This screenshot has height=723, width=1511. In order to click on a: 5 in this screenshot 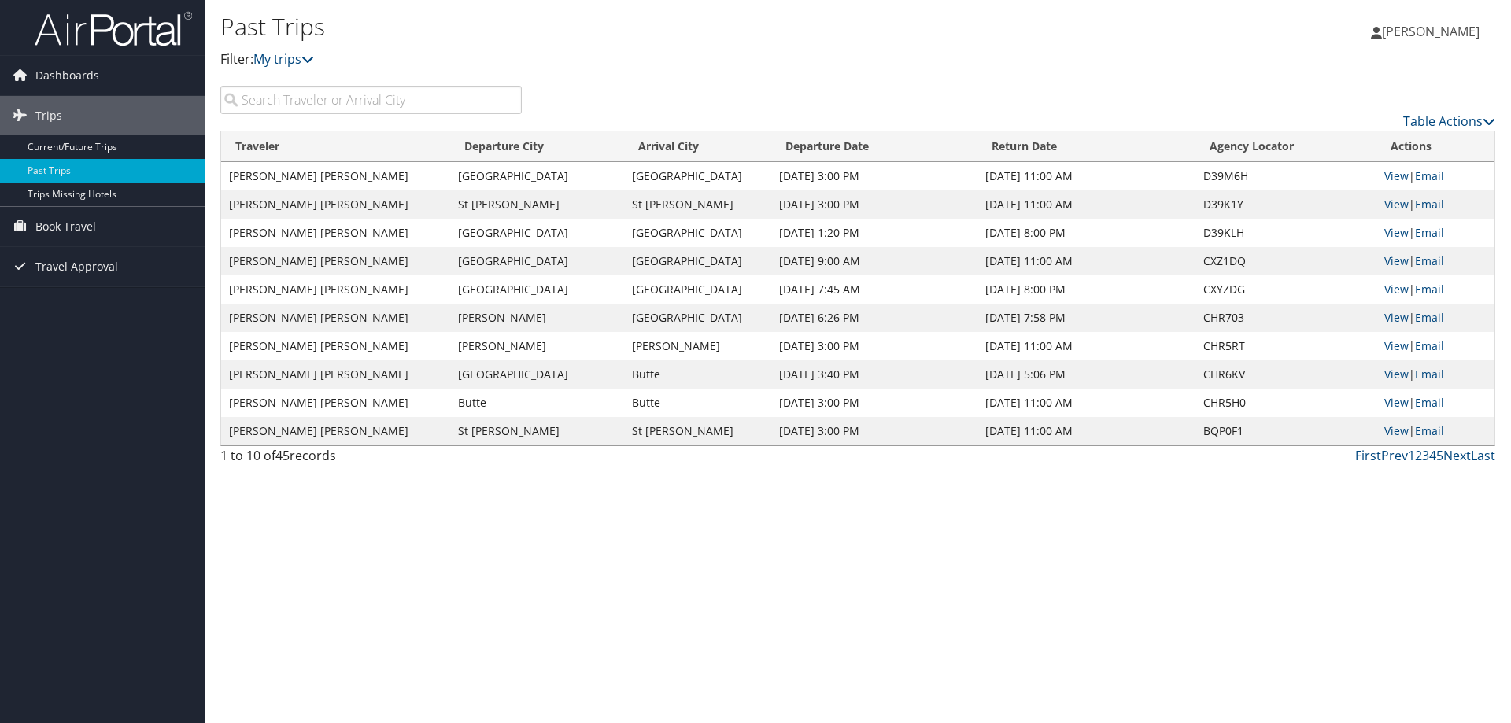, I will do `click(1439, 456)`.